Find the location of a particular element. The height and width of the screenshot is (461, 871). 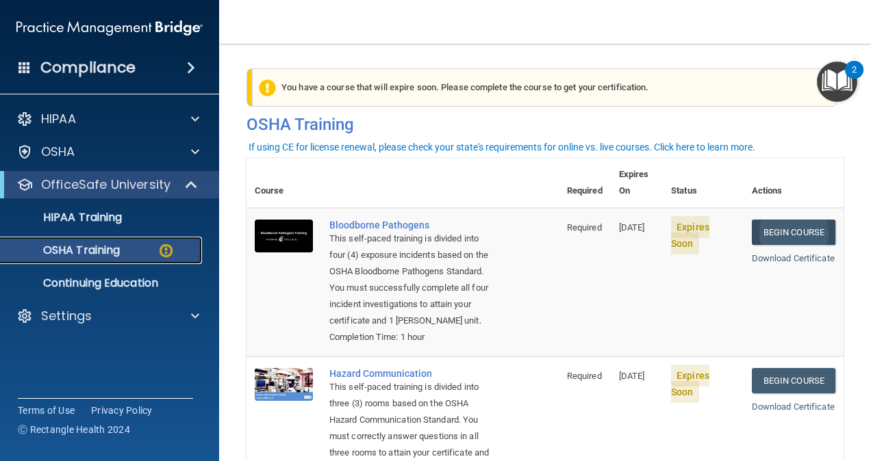

div: If using CE for license renewal, please check your state's requirements for online vs. live cours... is located at coordinates (502, 147).